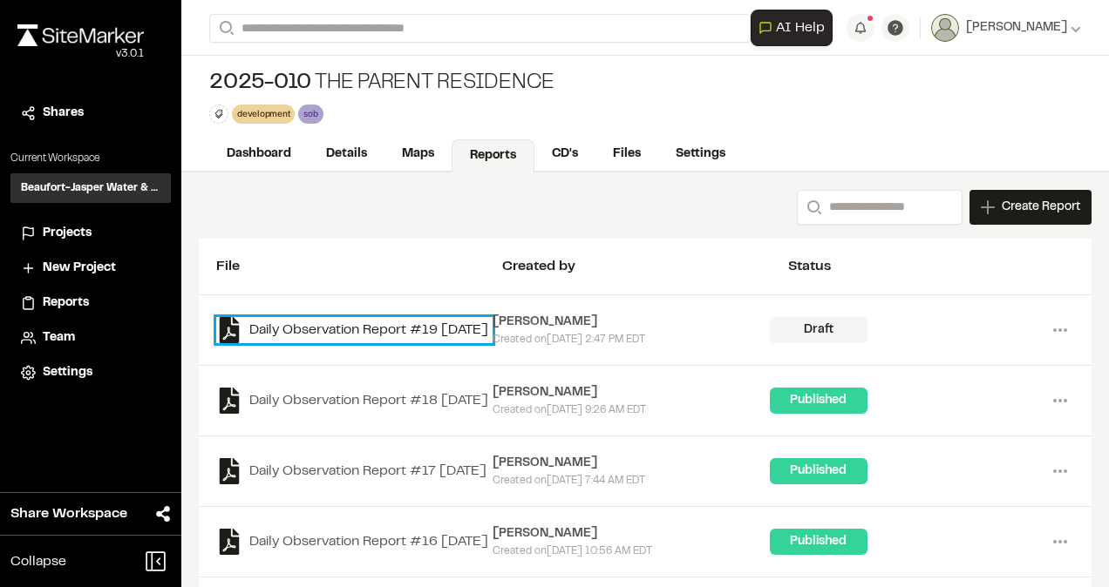 This screenshot has width=1109, height=587. What do you see at coordinates (418, 154) in the screenshot?
I see `a: Maps` at bounding box center [418, 154].